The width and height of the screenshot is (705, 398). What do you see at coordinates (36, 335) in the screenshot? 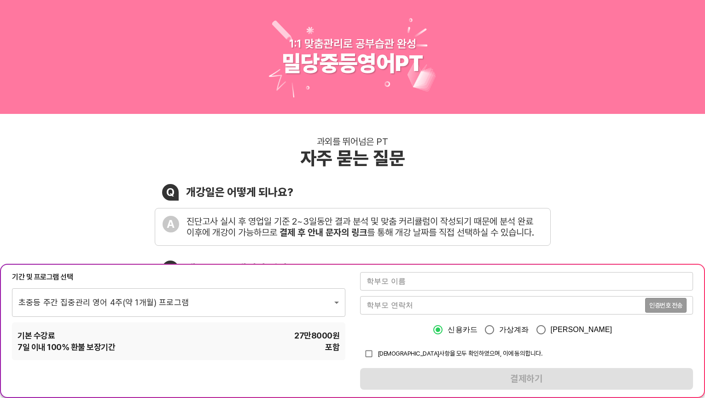
I see `span: 기본 수강료` at bounding box center [36, 335].